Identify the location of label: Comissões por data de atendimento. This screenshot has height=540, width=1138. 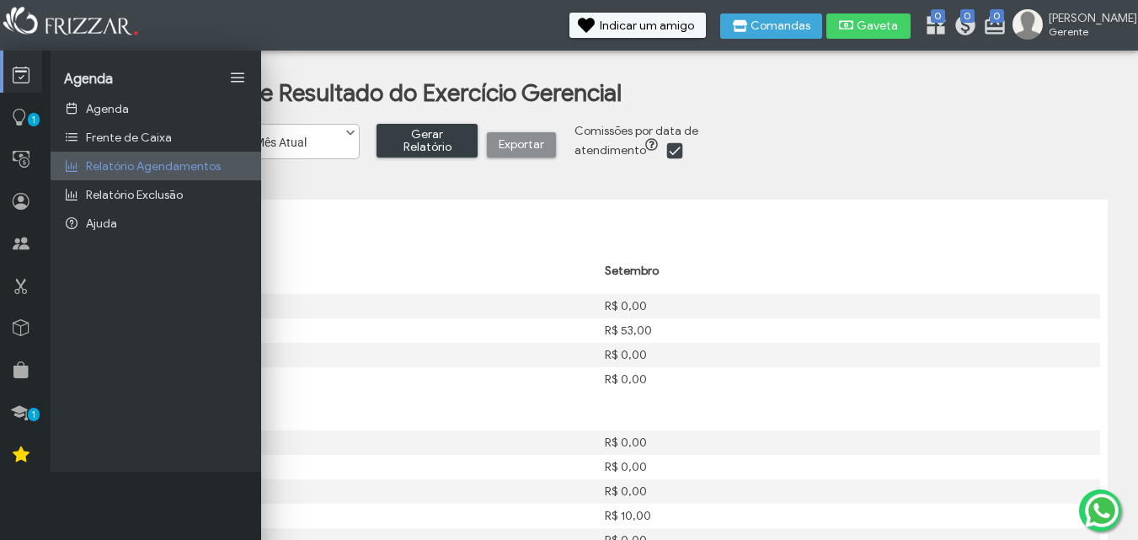
(636, 141).